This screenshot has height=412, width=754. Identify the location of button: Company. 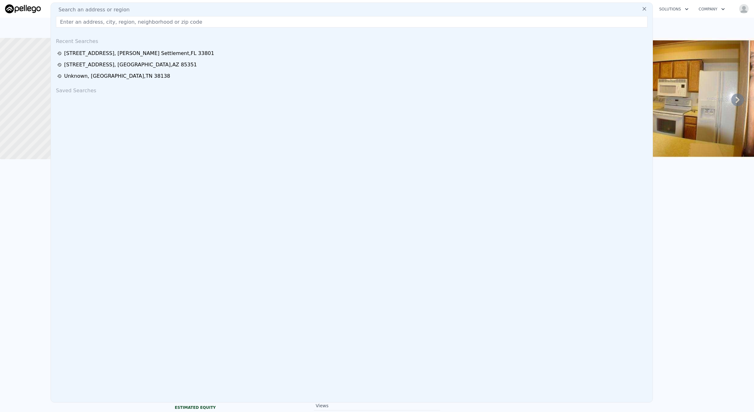
(712, 9).